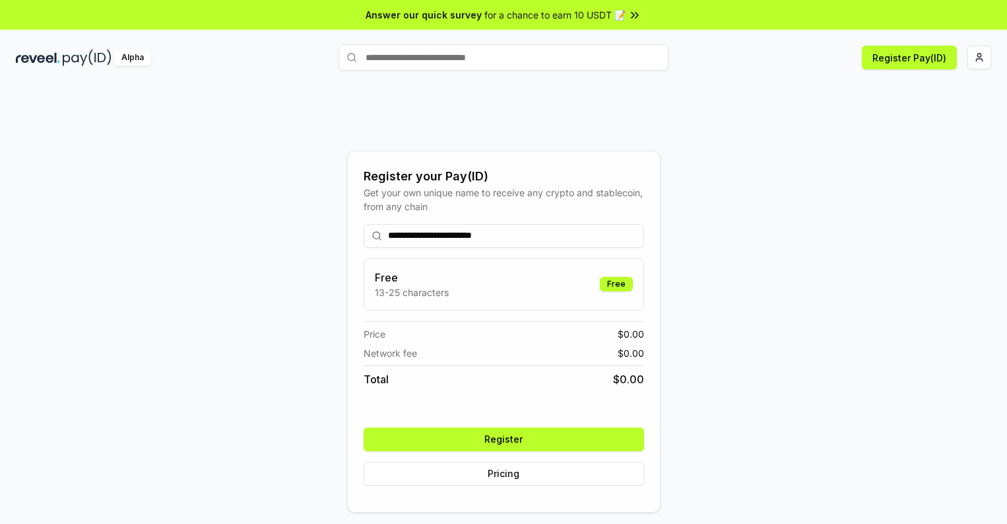  I want to click on div: Register your Pay(ID), so click(504, 176).